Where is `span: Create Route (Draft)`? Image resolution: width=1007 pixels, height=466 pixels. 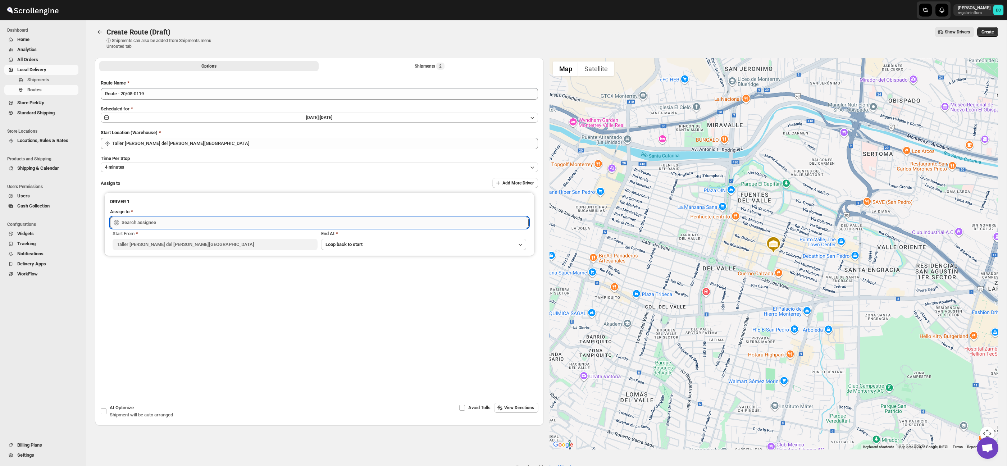
span: Create Route (Draft) is located at coordinates (138, 32).